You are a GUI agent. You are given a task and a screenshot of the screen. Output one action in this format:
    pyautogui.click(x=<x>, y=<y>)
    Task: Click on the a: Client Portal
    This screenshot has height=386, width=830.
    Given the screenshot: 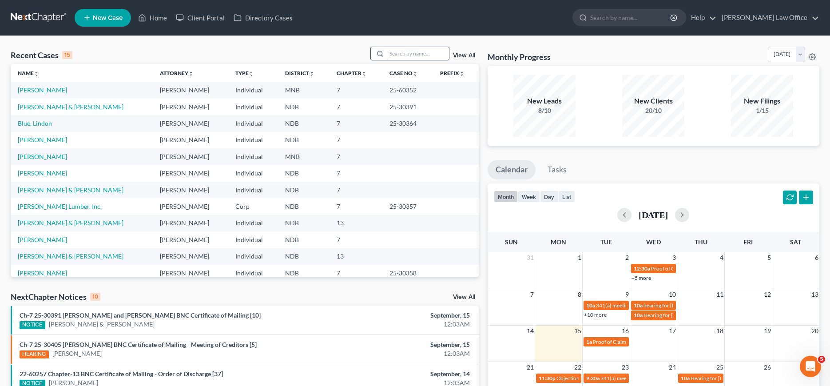 What is the action you would take?
    pyautogui.click(x=200, y=18)
    